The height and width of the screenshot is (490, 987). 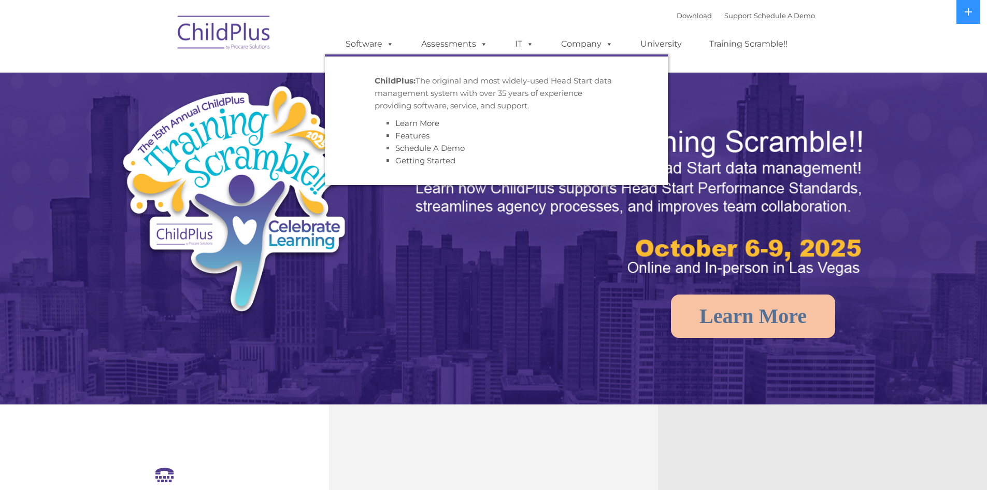 What do you see at coordinates (426, 160) in the screenshot?
I see `a: Getting Started` at bounding box center [426, 160].